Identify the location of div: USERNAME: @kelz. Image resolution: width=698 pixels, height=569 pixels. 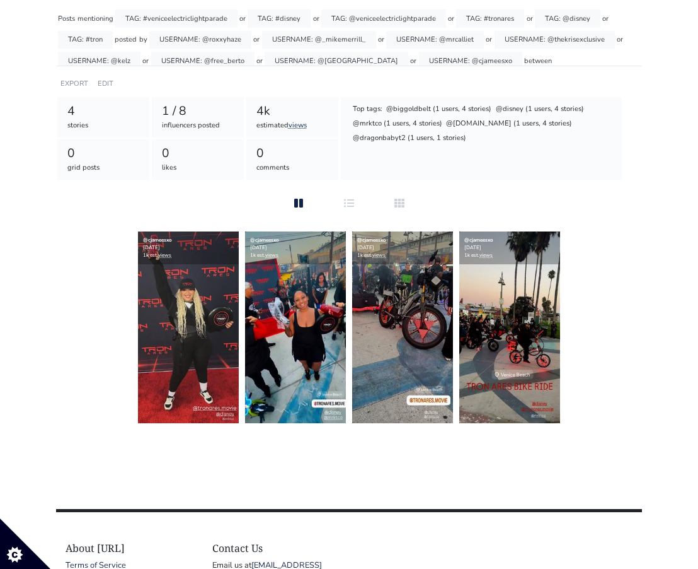
(99, 61).